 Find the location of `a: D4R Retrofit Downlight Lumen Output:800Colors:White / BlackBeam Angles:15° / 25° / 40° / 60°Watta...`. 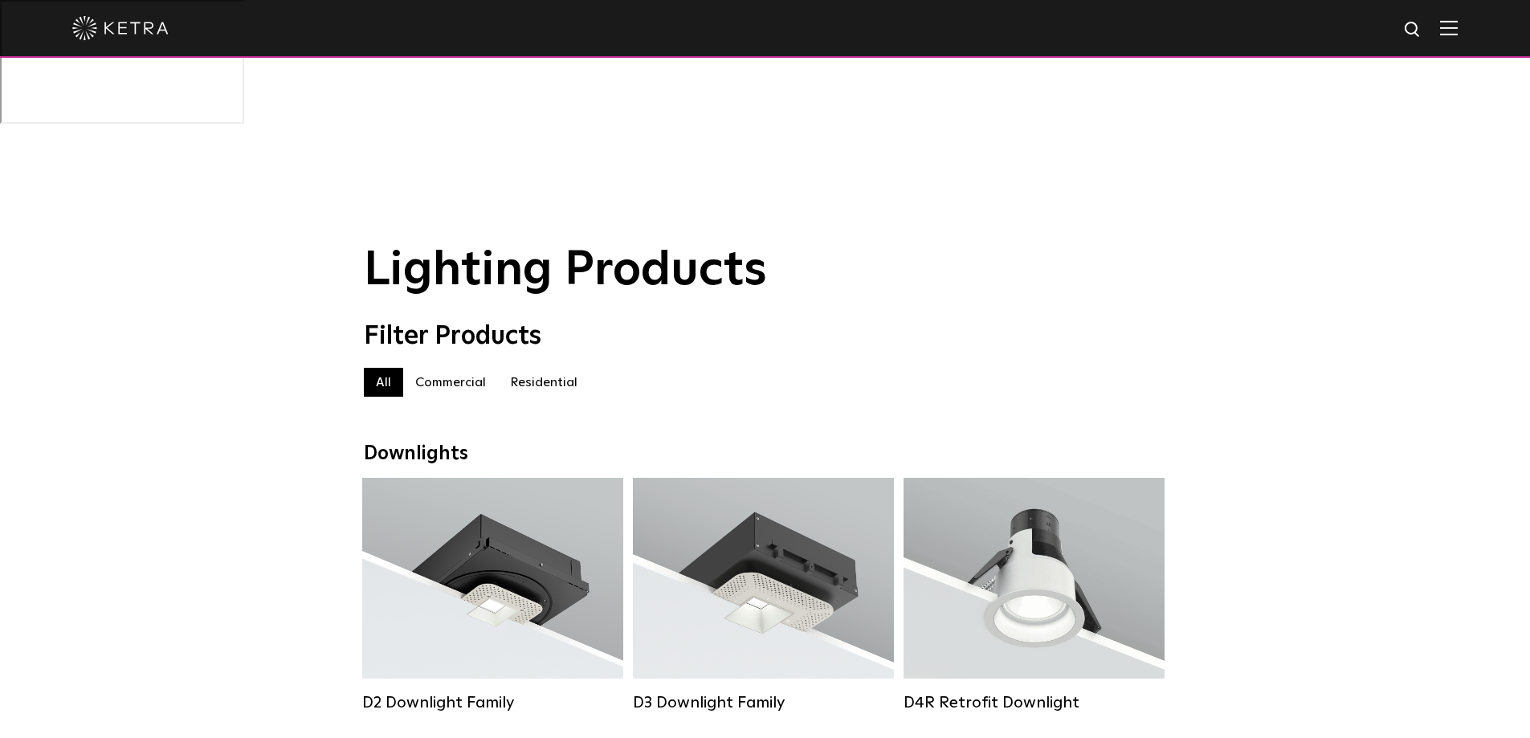

a: D4R Retrofit Downlight Lumen Output:800Colors:White / BlackBeam Angles:15° / 25° / 40° / 60°Watta... is located at coordinates (1034, 595).